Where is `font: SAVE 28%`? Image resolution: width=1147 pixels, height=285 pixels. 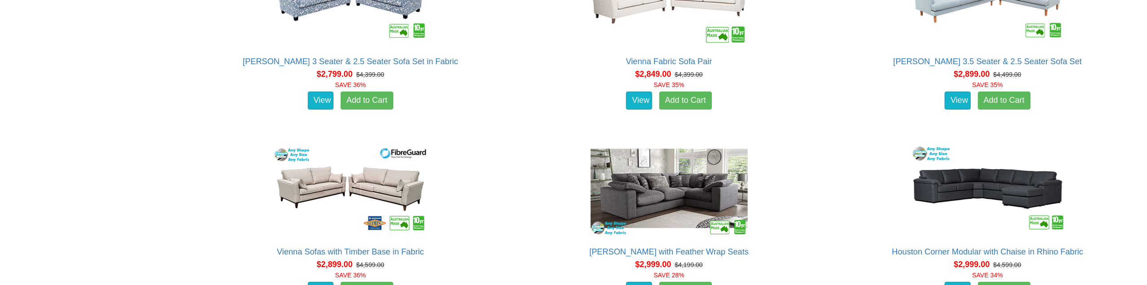 font: SAVE 28% is located at coordinates (669, 276).